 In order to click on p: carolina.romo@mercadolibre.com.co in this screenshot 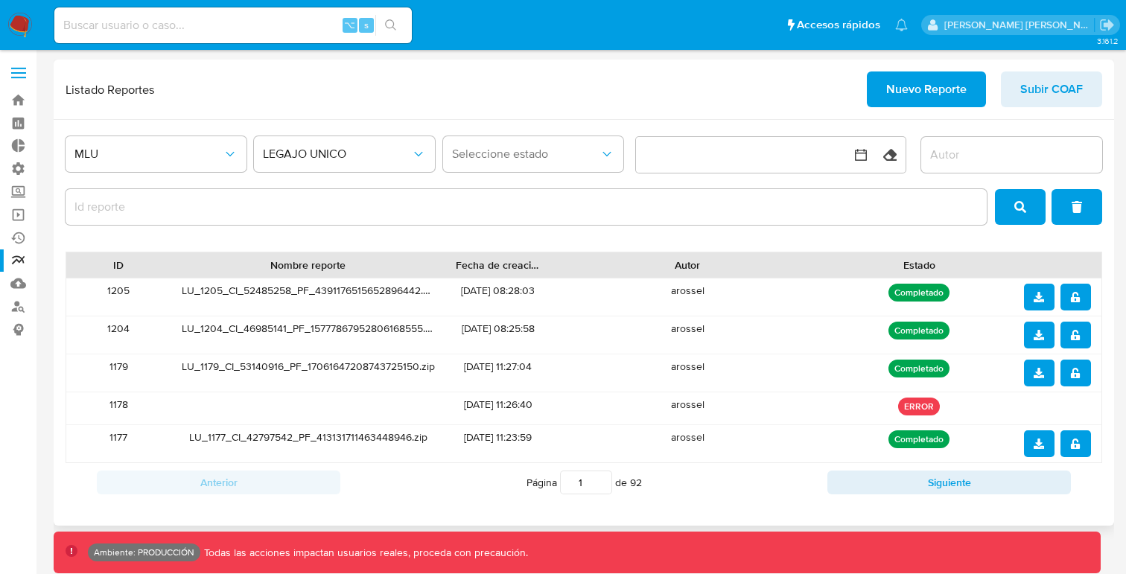, I will do `click(1019, 25)`.